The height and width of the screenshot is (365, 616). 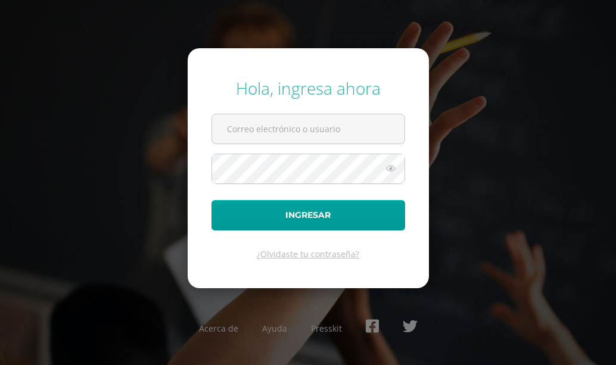 What do you see at coordinates (219, 328) in the screenshot?
I see `a: Acerca de` at bounding box center [219, 328].